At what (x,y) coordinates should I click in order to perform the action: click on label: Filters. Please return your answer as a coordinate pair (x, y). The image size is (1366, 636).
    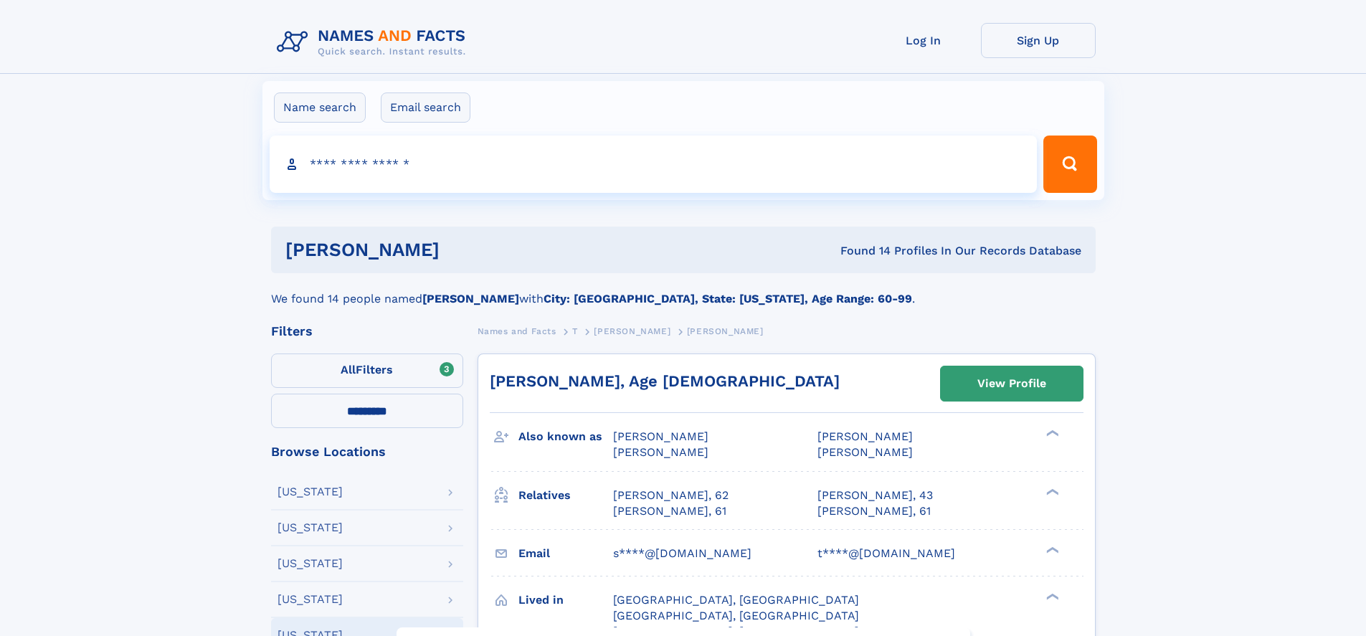
    Looking at the image, I should click on (367, 371).